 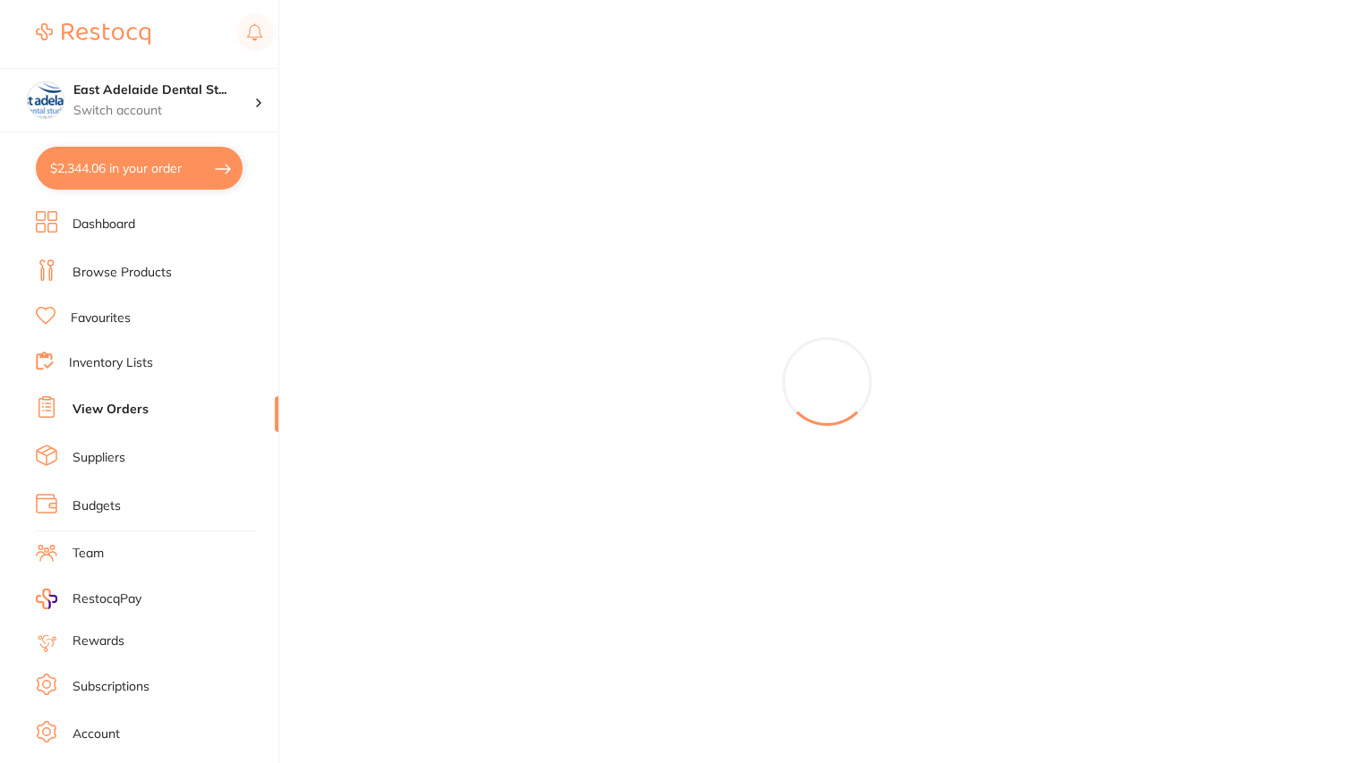 What do you see at coordinates (93, 34) in the screenshot?
I see `a: Restocq Logo` at bounding box center [93, 34].